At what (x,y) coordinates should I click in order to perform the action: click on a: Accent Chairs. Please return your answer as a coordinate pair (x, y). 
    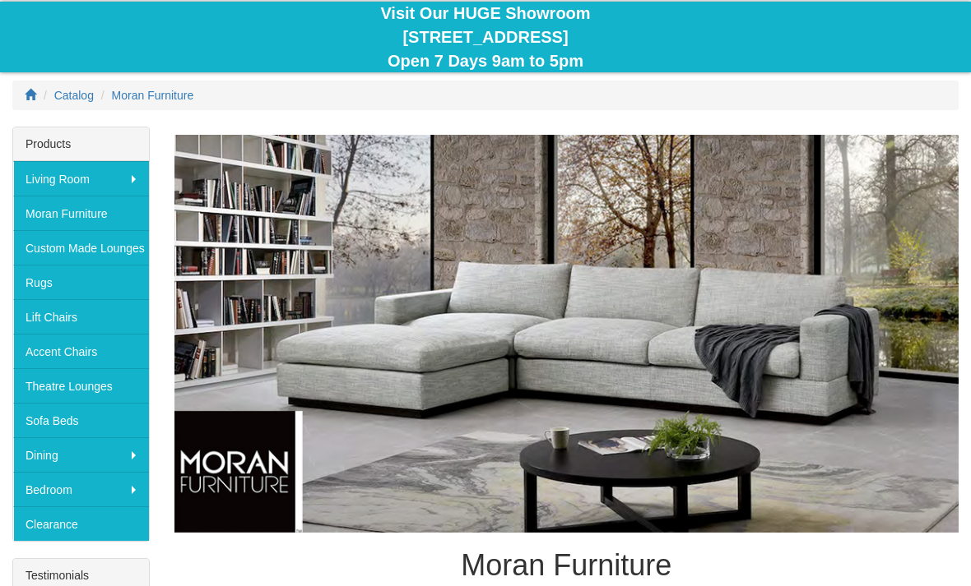
    Looking at the image, I should click on (81, 352).